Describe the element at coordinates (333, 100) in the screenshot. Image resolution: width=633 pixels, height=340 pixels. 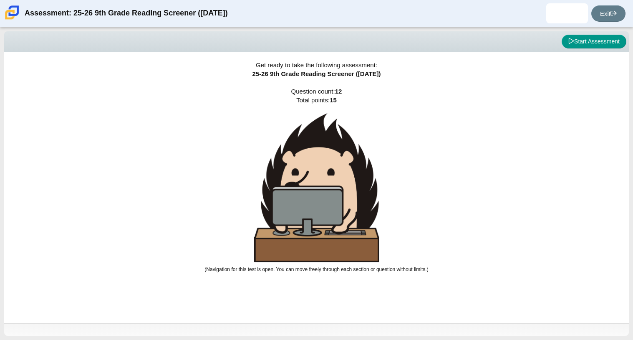
I see `b: 15` at that location.